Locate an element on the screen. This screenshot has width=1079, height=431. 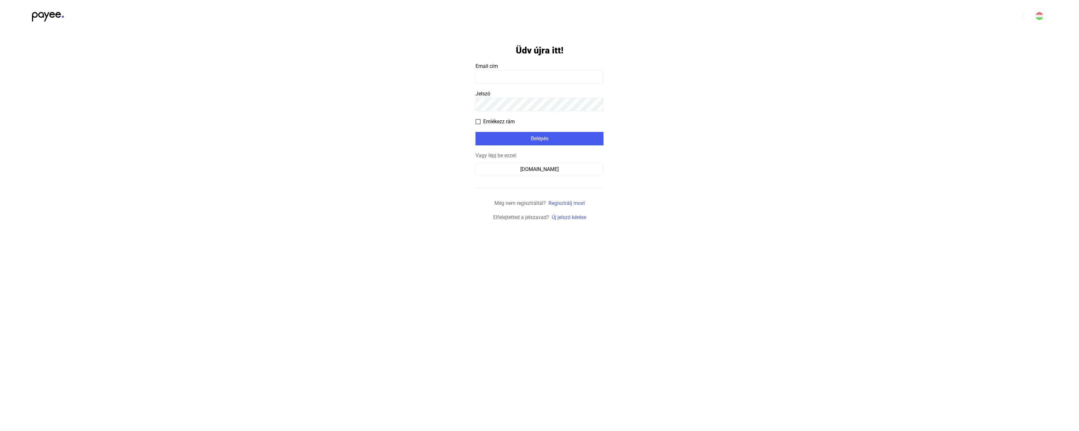
a: Regisztrálj most is located at coordinates (567, 203).